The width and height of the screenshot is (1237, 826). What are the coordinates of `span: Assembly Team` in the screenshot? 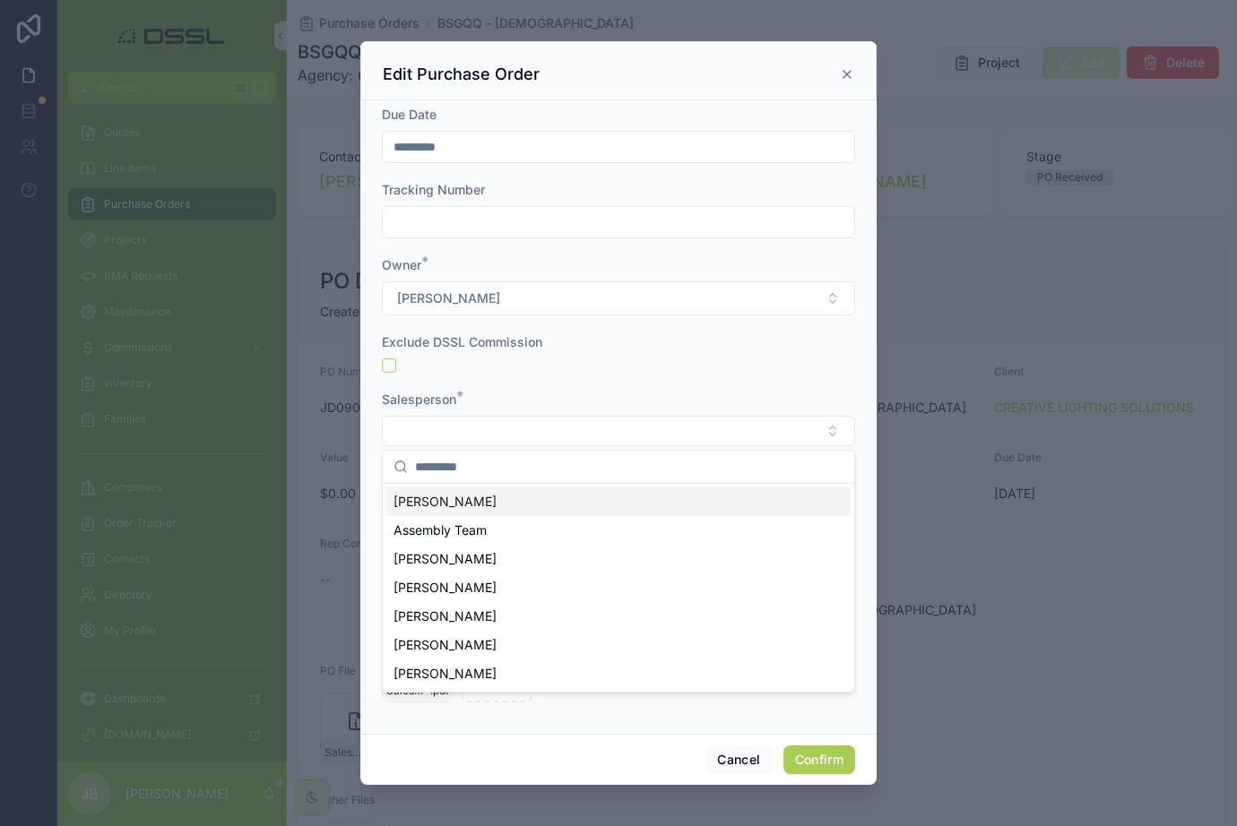 It's located at (440, 531).